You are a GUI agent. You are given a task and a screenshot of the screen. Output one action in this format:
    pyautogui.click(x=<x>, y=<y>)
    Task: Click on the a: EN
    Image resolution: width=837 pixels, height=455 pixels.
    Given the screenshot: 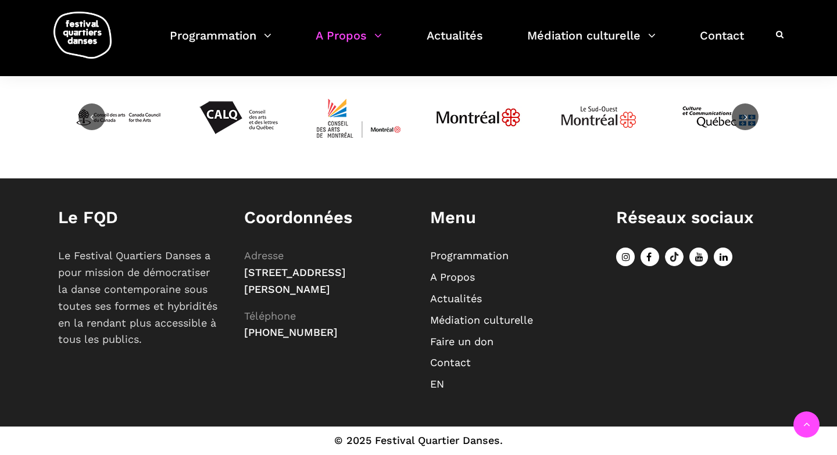 What is the action you would take?
    pyautogui.click(x=437, y=384)
    